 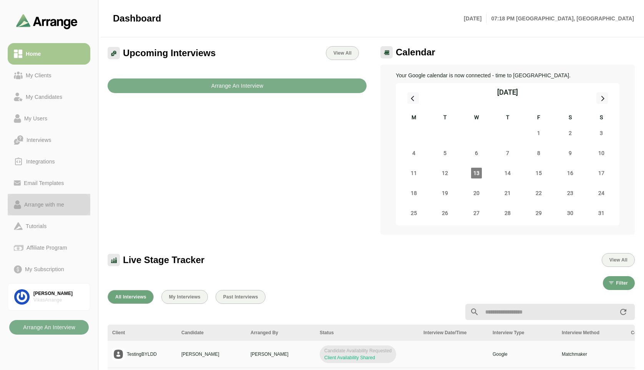 What do you see at coordinates (414, 173) in the screenshot?
I see `span: Monday 11 August 2025` at bounding box center [414, 173].